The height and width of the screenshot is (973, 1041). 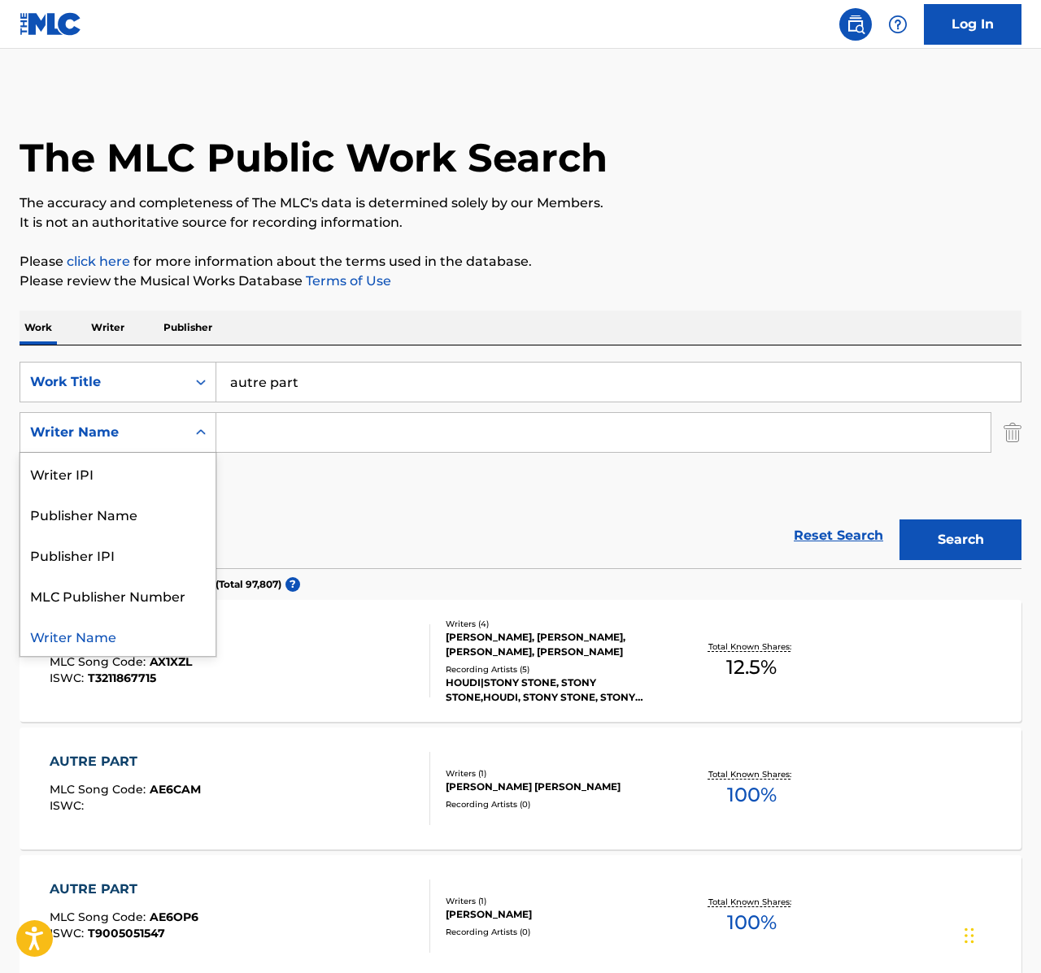 I want to click on div: HOUDI|STONY STONE, STONY STONE,HOUDI, STONY STONE, STONY STONE & HOUDI, STONY STONE,HOUDI, so click(x=557, y=690).